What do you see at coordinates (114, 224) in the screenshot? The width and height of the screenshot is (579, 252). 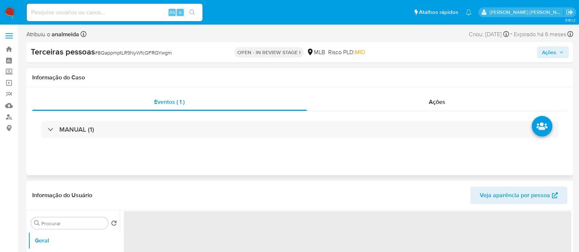 I see `button: Retornar ao pedido padrão` at bounding box center [114, 224].